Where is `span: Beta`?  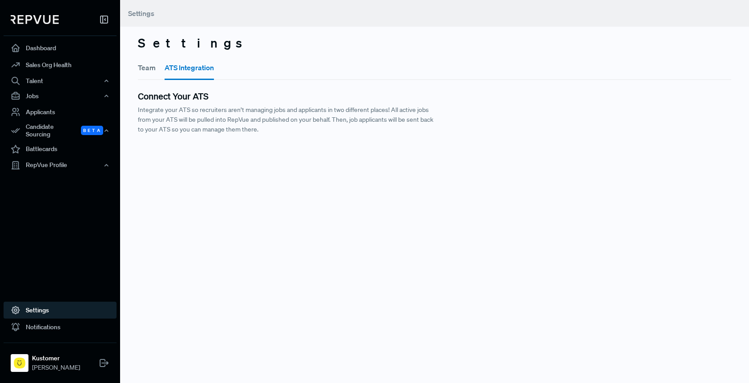
span: Beta is located at coordinates (92, 130).